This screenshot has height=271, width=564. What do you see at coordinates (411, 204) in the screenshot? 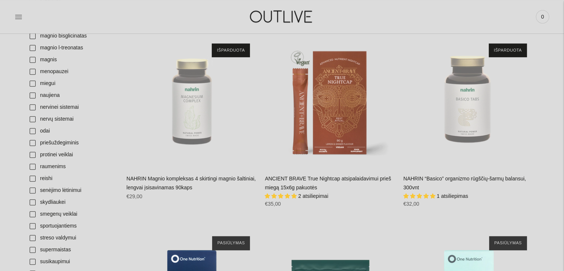
I see `span: €32,00` at bounding box center [411, 204].